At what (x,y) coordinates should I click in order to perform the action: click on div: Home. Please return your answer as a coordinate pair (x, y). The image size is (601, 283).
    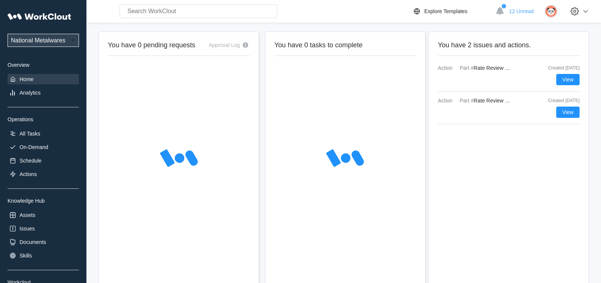
    Looking at the image, I should click on (26, 79).